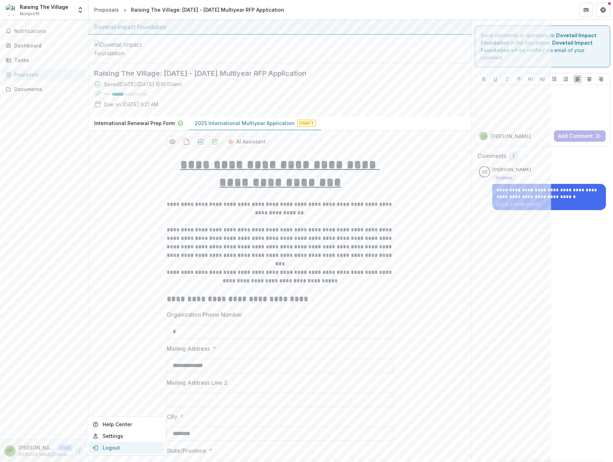 The height and width of the screenshot is (462, 613). I want to click on button: Ordered List, so click(566, 79).